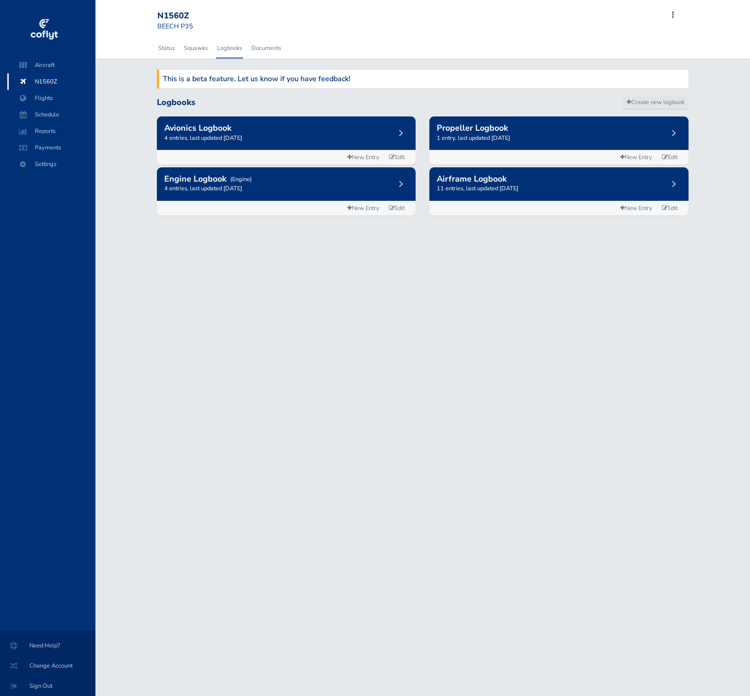 This screenshot has height=696, width=750. I want to click on div: This is a beta feature. Let us know if you have feedback!, so click(424, 79).